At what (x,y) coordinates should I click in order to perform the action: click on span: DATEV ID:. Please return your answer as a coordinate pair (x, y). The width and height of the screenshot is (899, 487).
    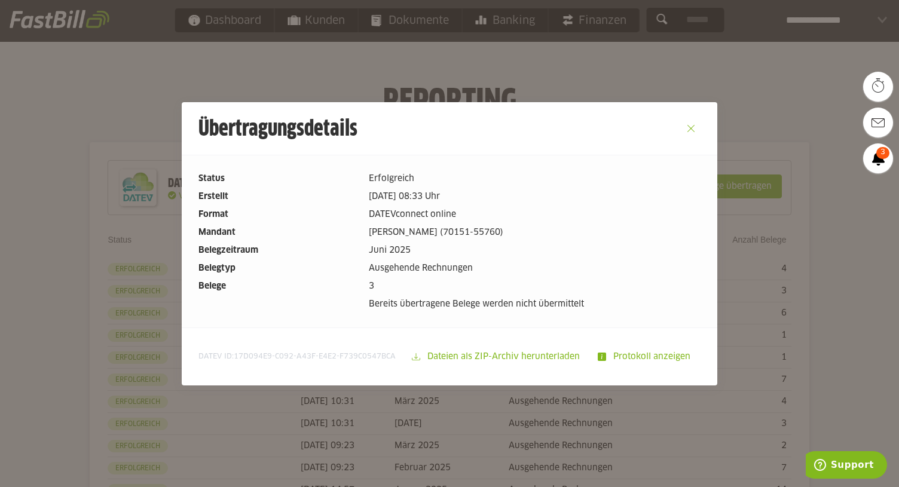
    Looking at the image, I should click on (297, 357).